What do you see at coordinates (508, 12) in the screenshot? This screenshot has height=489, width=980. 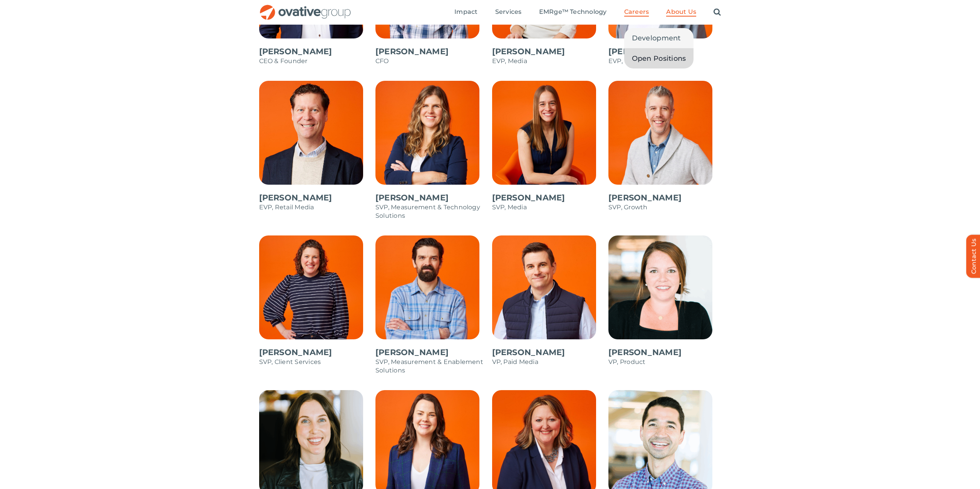 I see `a: Services` at bounding box center [508, 12].